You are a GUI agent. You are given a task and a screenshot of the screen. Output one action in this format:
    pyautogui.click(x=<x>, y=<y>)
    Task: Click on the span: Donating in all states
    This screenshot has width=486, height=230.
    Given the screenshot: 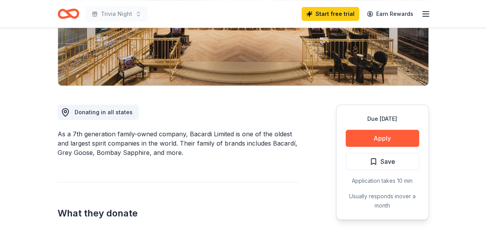 What is the action you would take?
    pyautogui.click(x=104, y=112)
    